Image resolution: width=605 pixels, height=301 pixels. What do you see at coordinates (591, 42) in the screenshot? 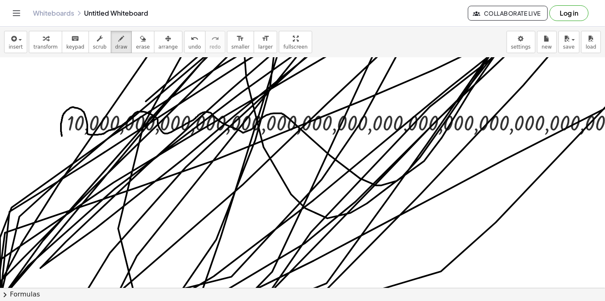
I see `button: load` at bounding box center [591, 42].